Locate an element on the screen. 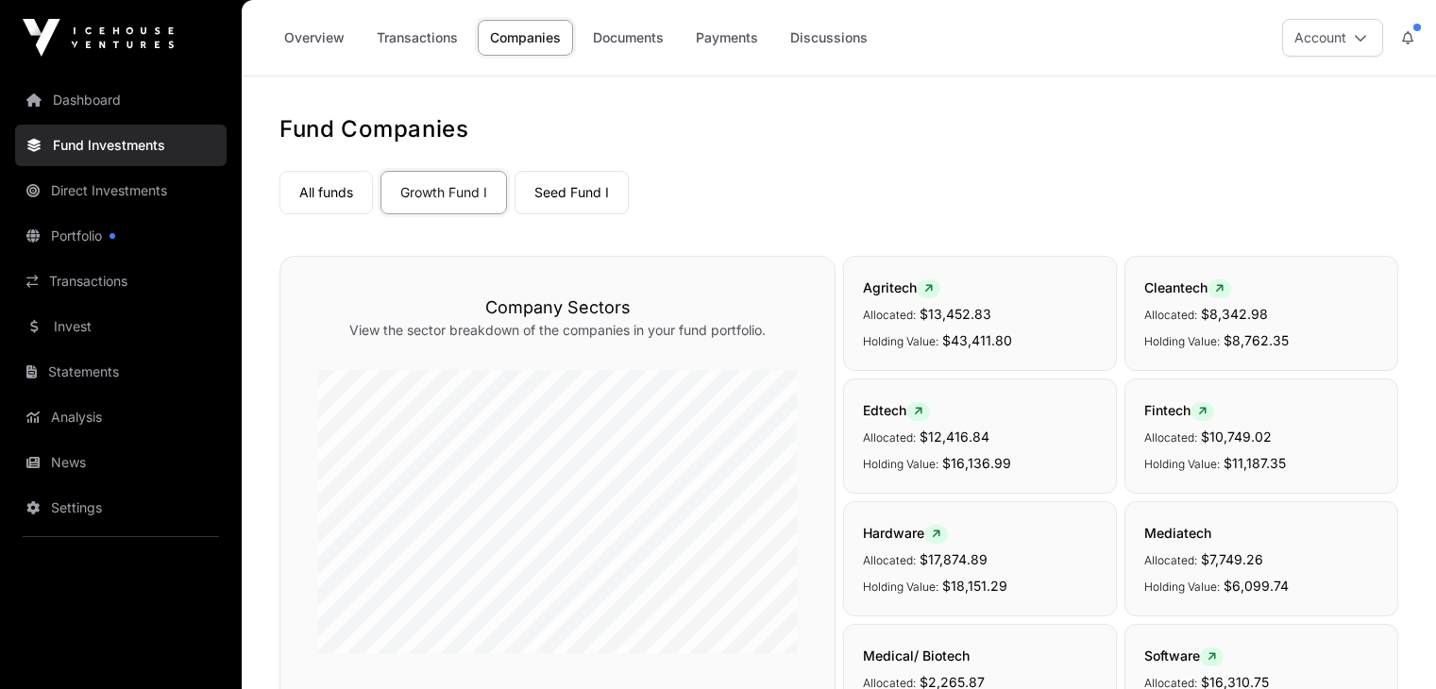 This screenshot has width=1436, height=689. span: $11,187.35 is located at coordinates (1254, 462).